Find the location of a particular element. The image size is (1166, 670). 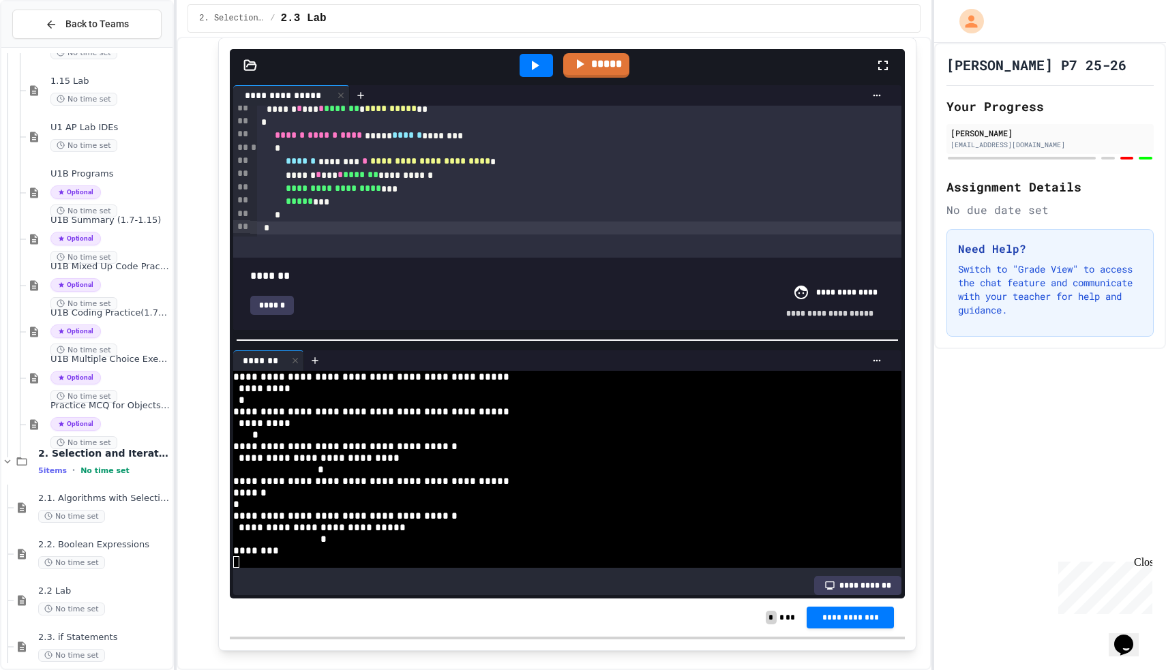

span: U1B Multiple Choice Exercises(1.9-1.15) is located at coordinates (110, 359).